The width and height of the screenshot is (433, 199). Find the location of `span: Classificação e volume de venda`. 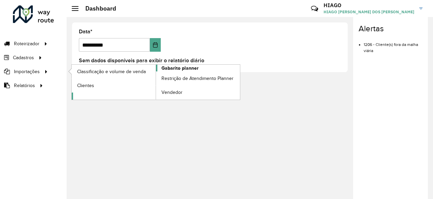

span: Classificação e volume de venda is located at coordinates (111, 71).